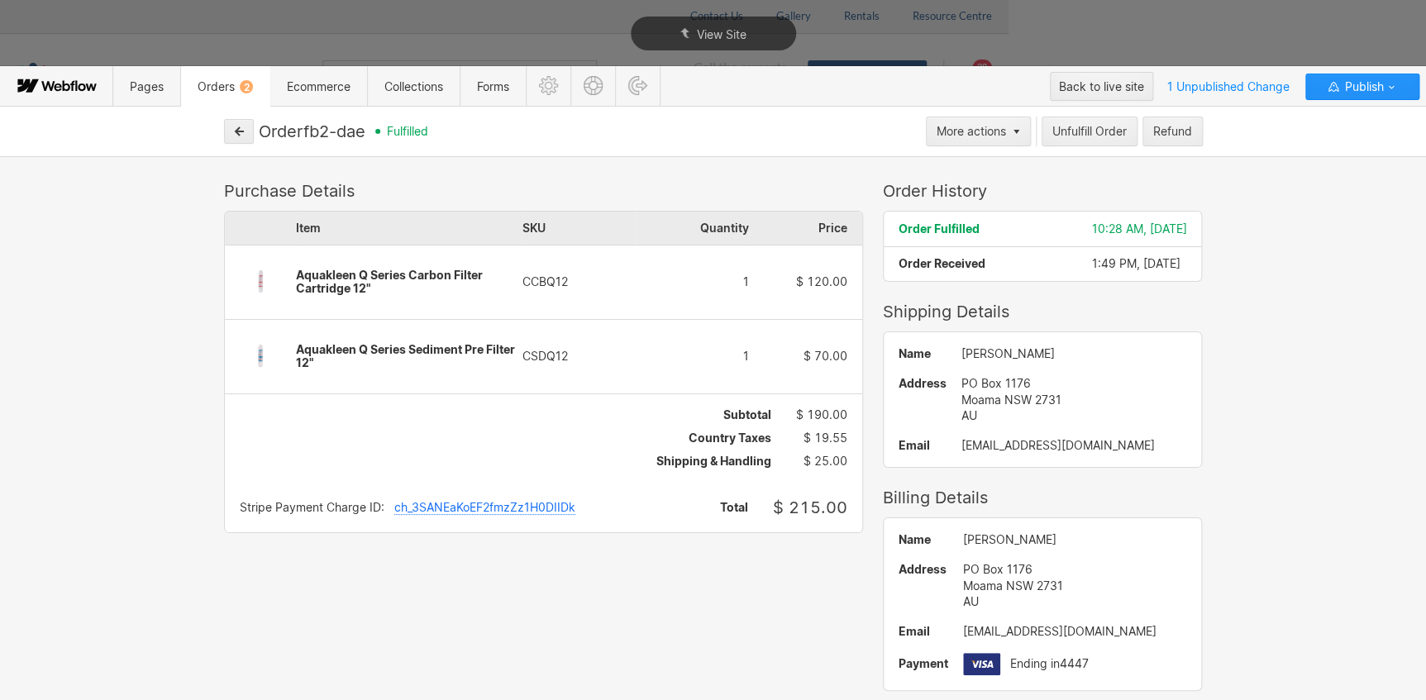 The width and height of the screenshot is (1426, 700). Describe the element at coordinates (734, 508) in the screenshot. I see `span: Total` at that location.